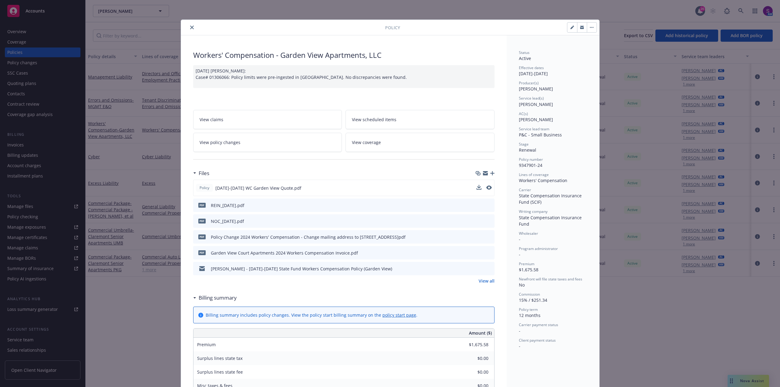 The height and width of the screenshot is (387, 780). I want to click on span: Amount ($), so click(480, 333).